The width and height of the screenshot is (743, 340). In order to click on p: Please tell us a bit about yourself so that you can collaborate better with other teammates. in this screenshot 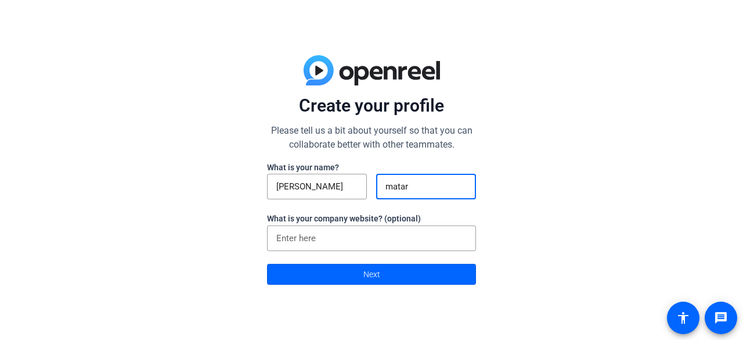, I will do `click(372, 138)`.